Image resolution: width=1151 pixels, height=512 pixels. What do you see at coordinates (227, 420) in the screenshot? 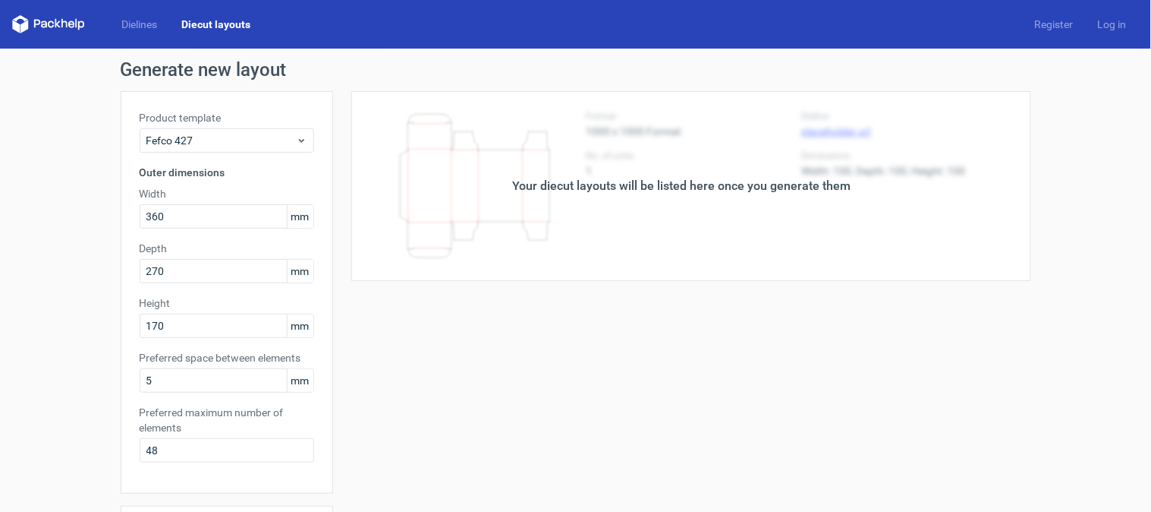
I see `label: Preferred maximum number of elements` at bounding box center [227, 420].